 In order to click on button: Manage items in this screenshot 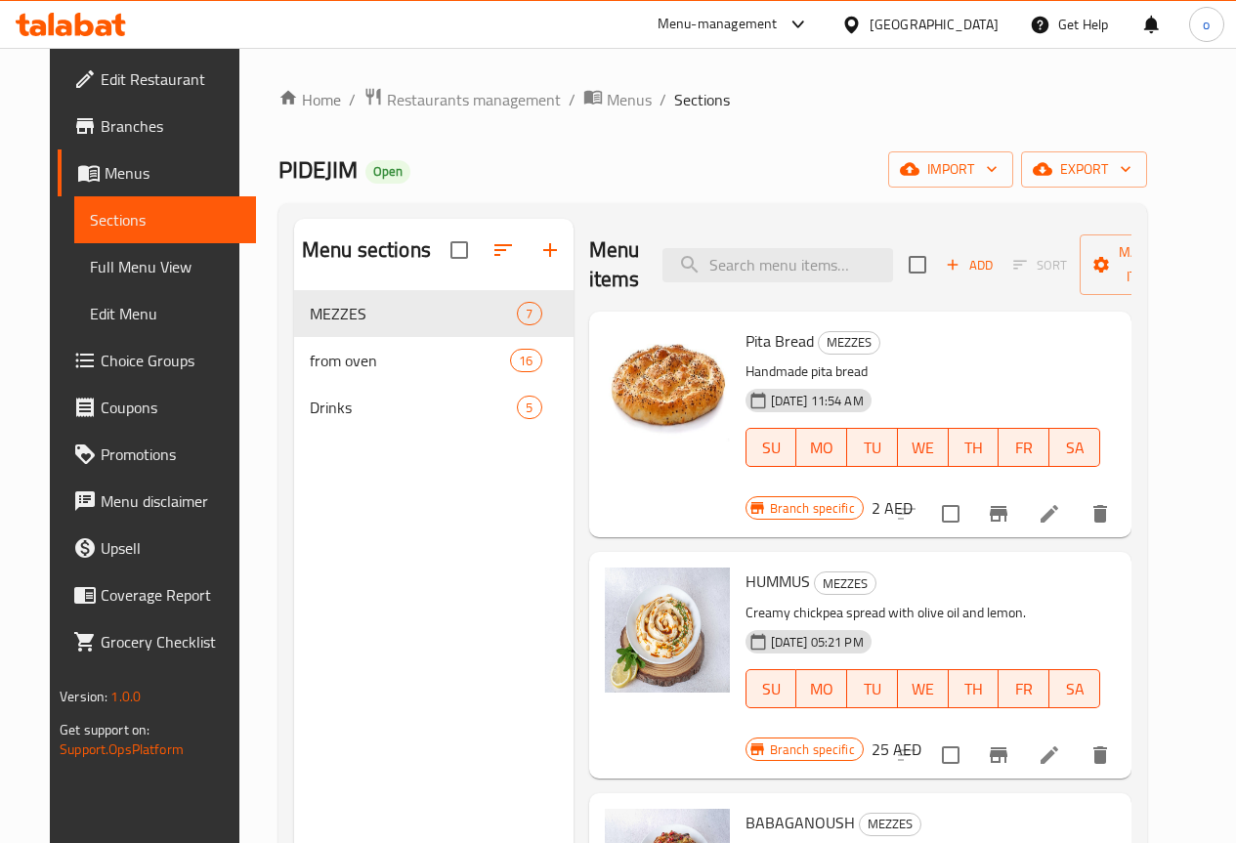, I will do `click(1145, 265)`.